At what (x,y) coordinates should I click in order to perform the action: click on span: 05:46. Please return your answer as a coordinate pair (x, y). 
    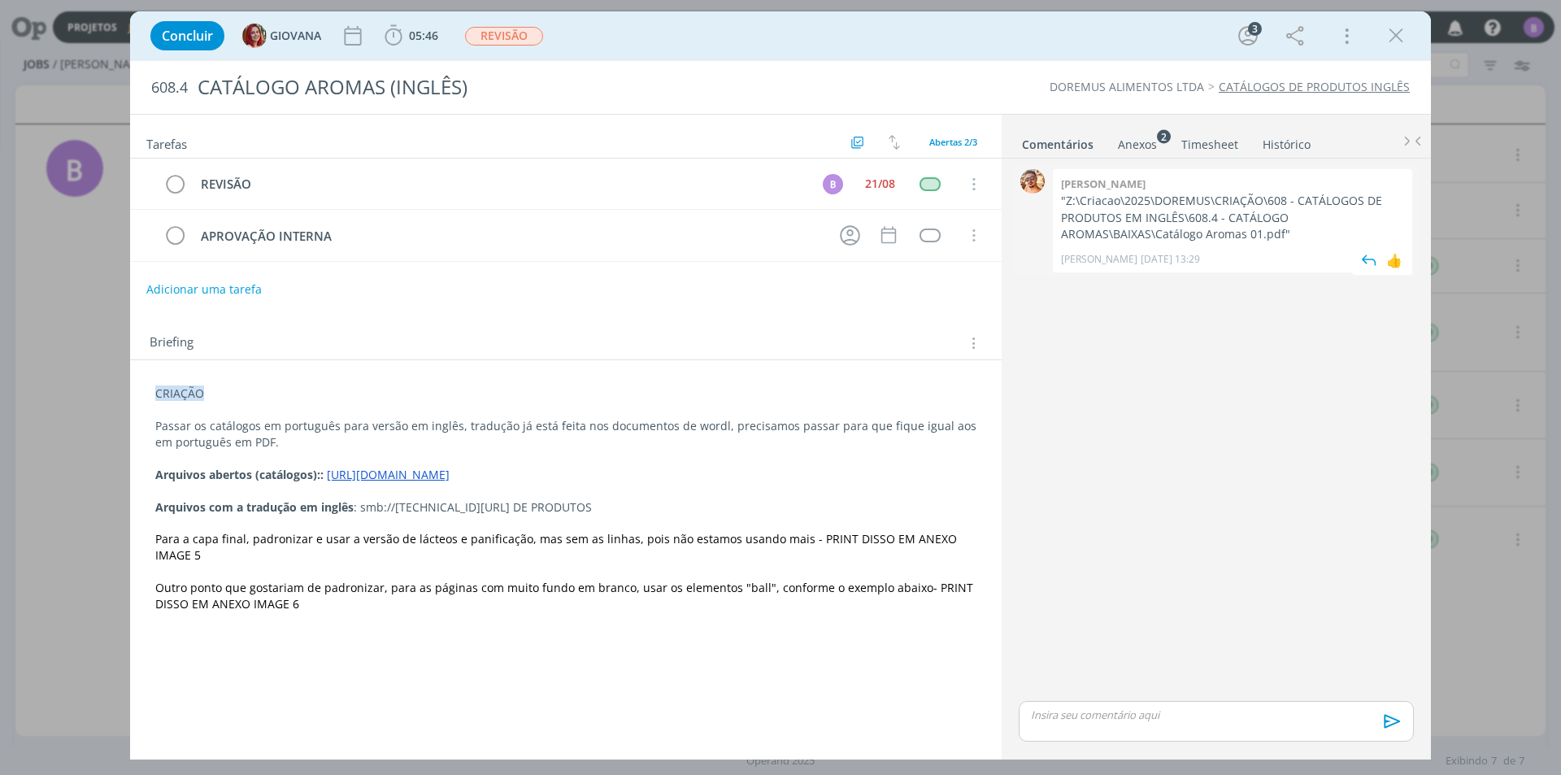
    Looking at the image, I should click on (424, 35).